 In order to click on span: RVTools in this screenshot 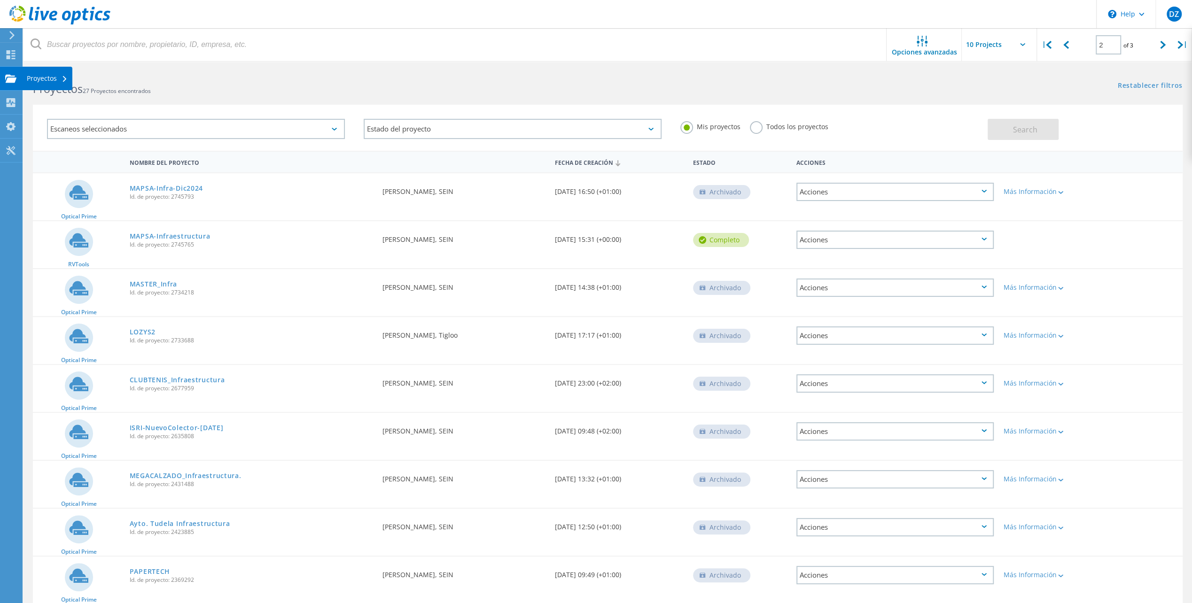, I will do `click(78, 264)`.